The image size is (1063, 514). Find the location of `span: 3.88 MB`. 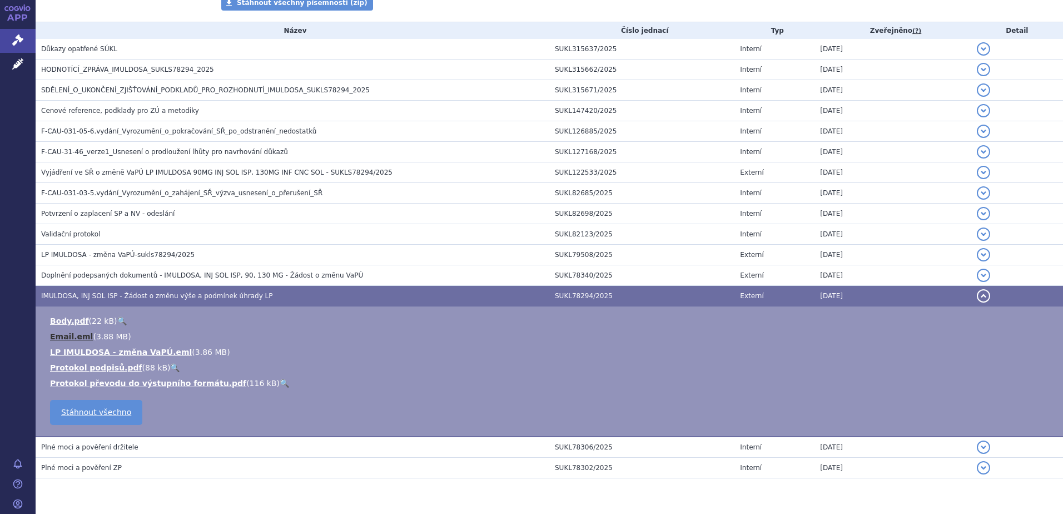

span: 3.88 MB is located at coordinates (112, 336).